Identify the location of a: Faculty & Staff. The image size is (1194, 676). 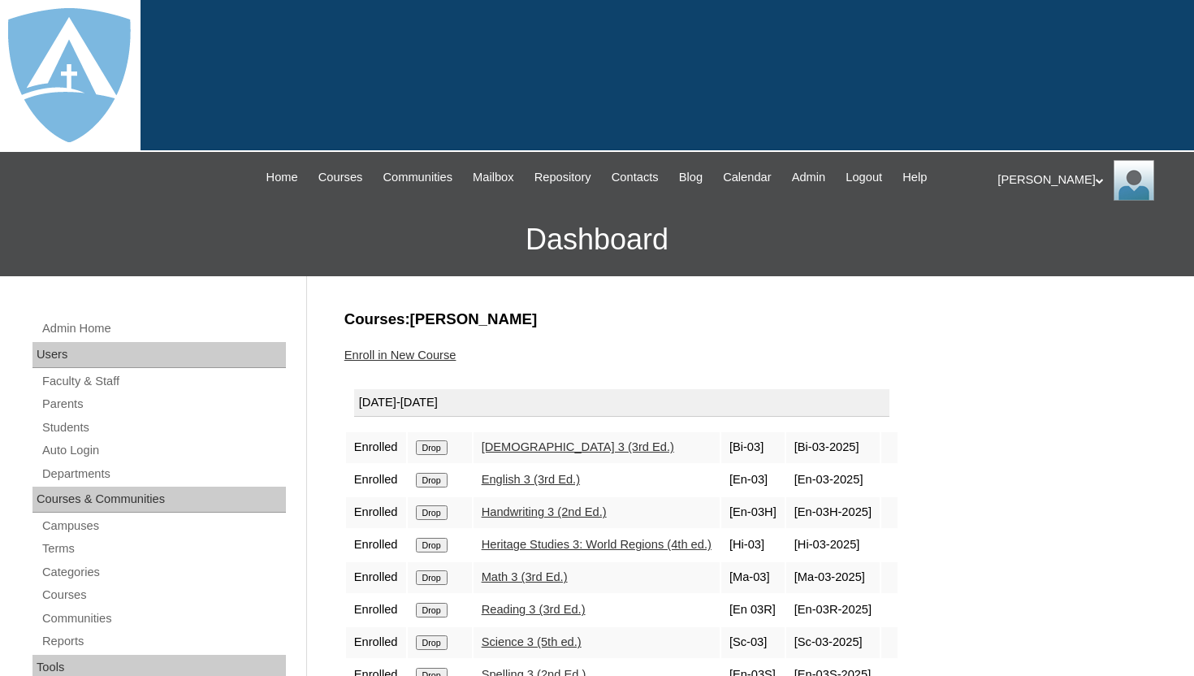
(163, 381).